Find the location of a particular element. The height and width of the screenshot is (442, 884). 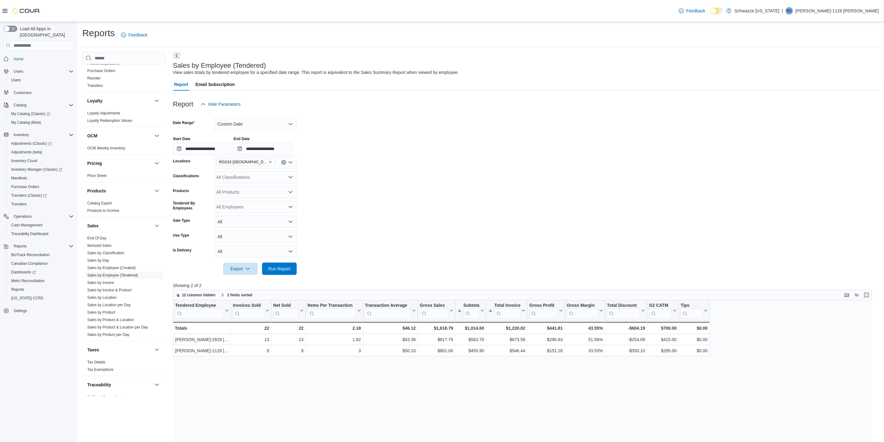

span: Email Subscription is located at coordinates (215, 84).